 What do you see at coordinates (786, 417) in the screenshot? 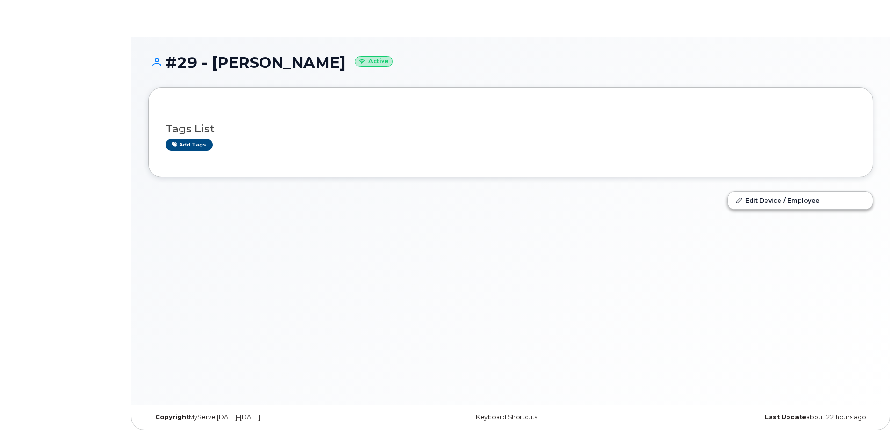
I see `strong: Last Update` at bounding box center [786, 417].